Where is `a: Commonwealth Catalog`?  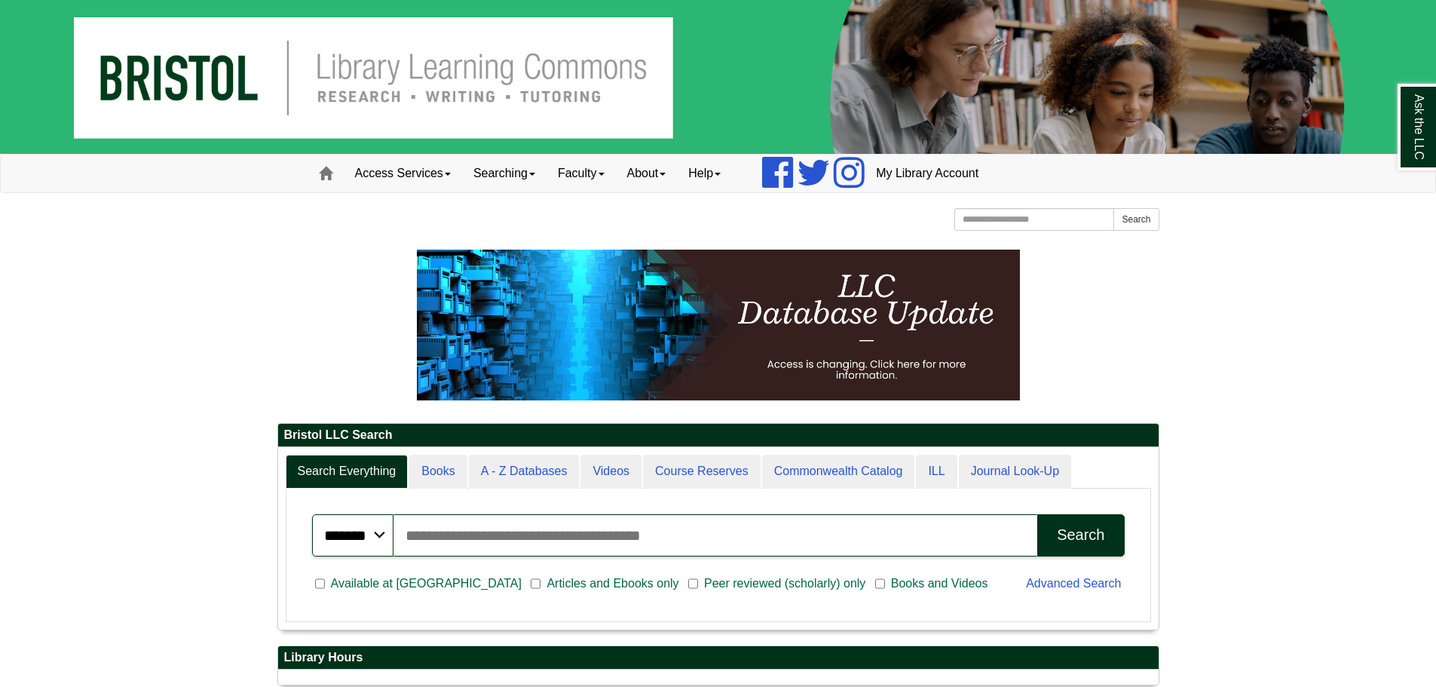
a: Commonwealth Catalog is located at coordinates (838, 471).